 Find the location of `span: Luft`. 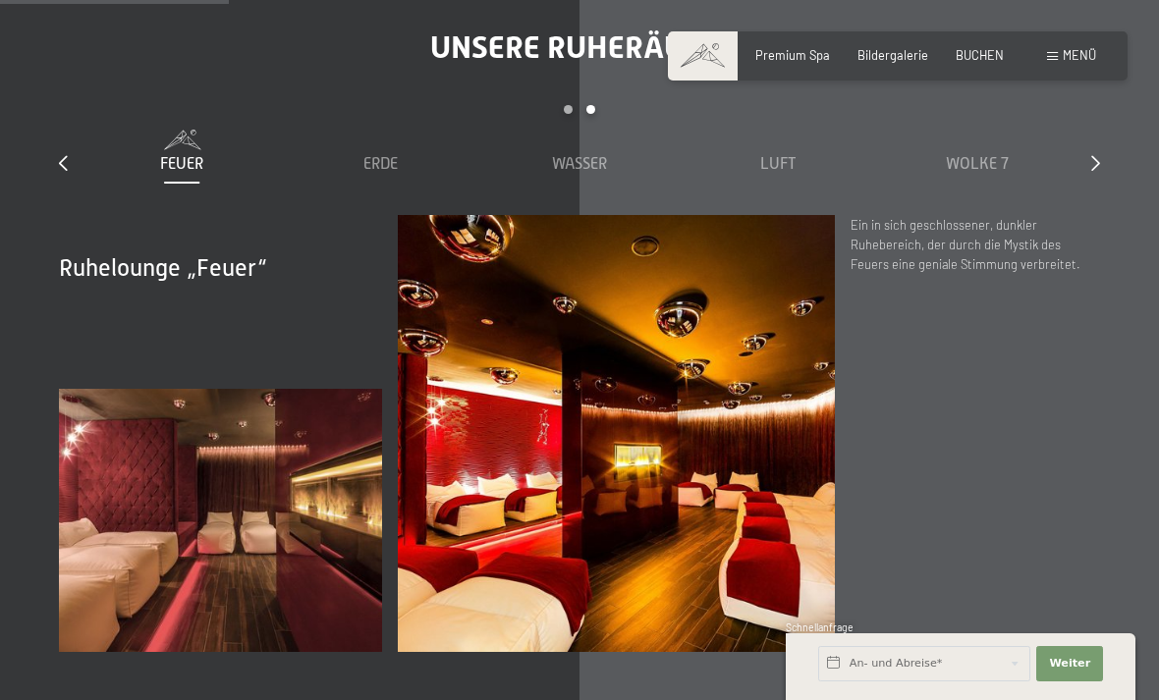

span: Luft is located at coordinates (778, 164).